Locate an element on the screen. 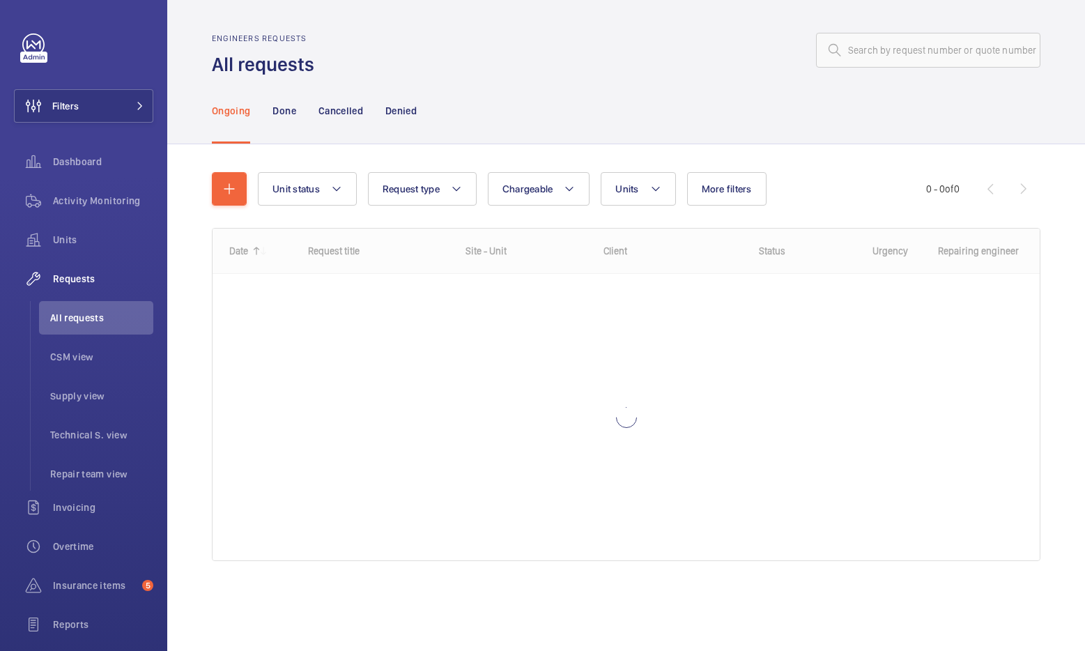 This screenshot has width=1085, height=651. span: Requests is located at coordinates (103, 279).